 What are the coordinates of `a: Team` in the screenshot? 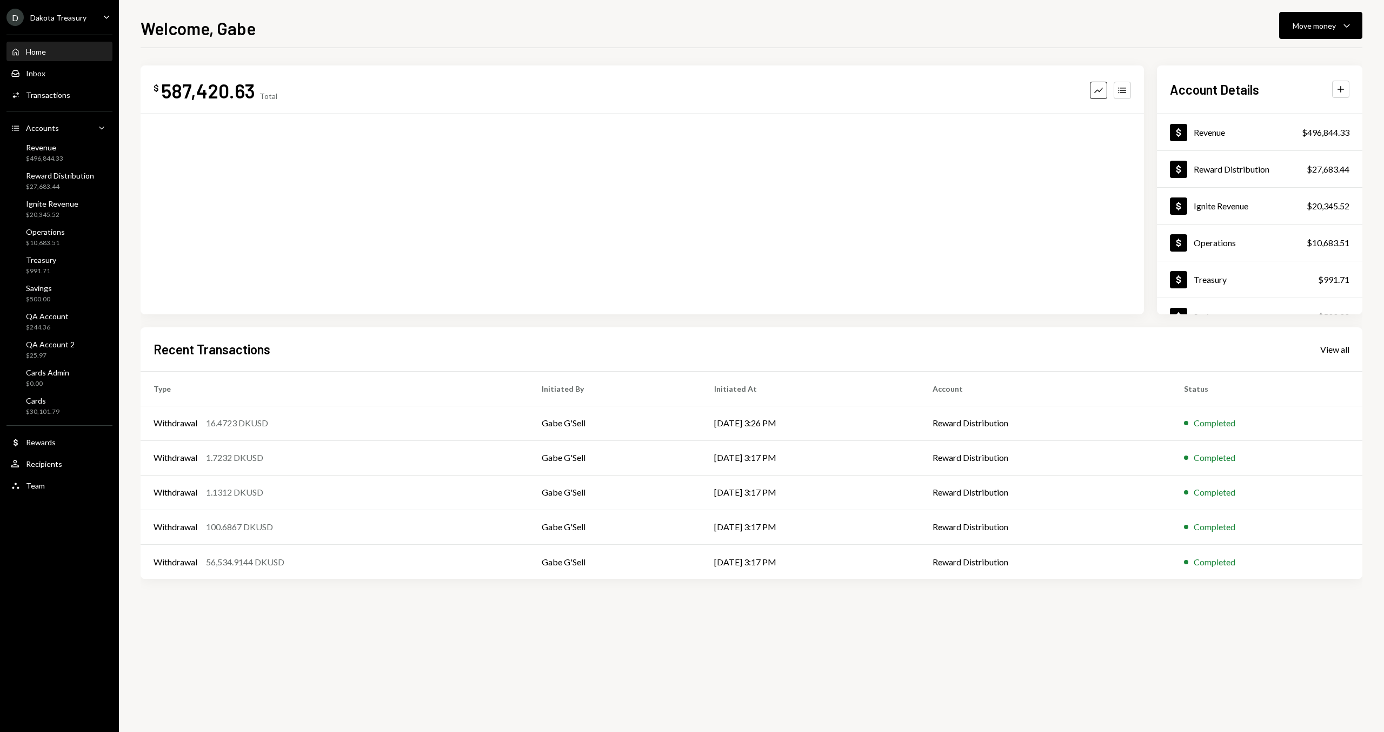 It's located at (59, 485).